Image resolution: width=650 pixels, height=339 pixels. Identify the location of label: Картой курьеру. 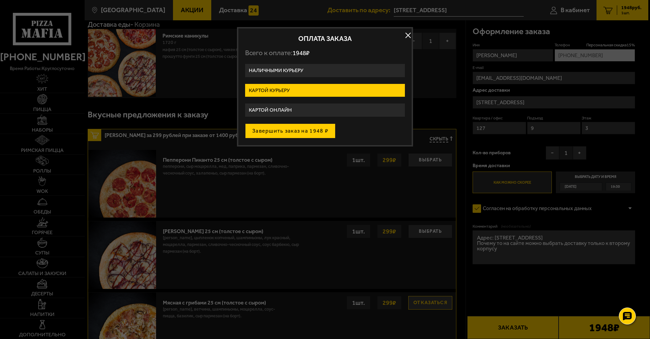
(325, 90).